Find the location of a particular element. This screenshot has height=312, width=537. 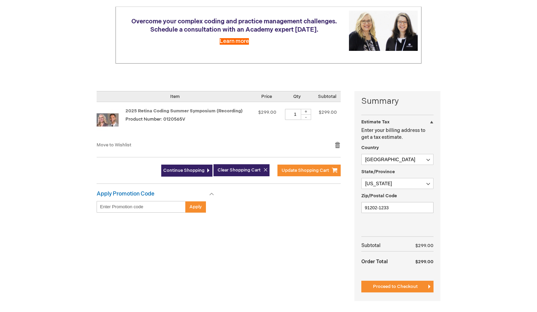

span: Overcome your complex coding and practice management challenges. Schedule a consultation with an ... is located at coordinates (234, 25).